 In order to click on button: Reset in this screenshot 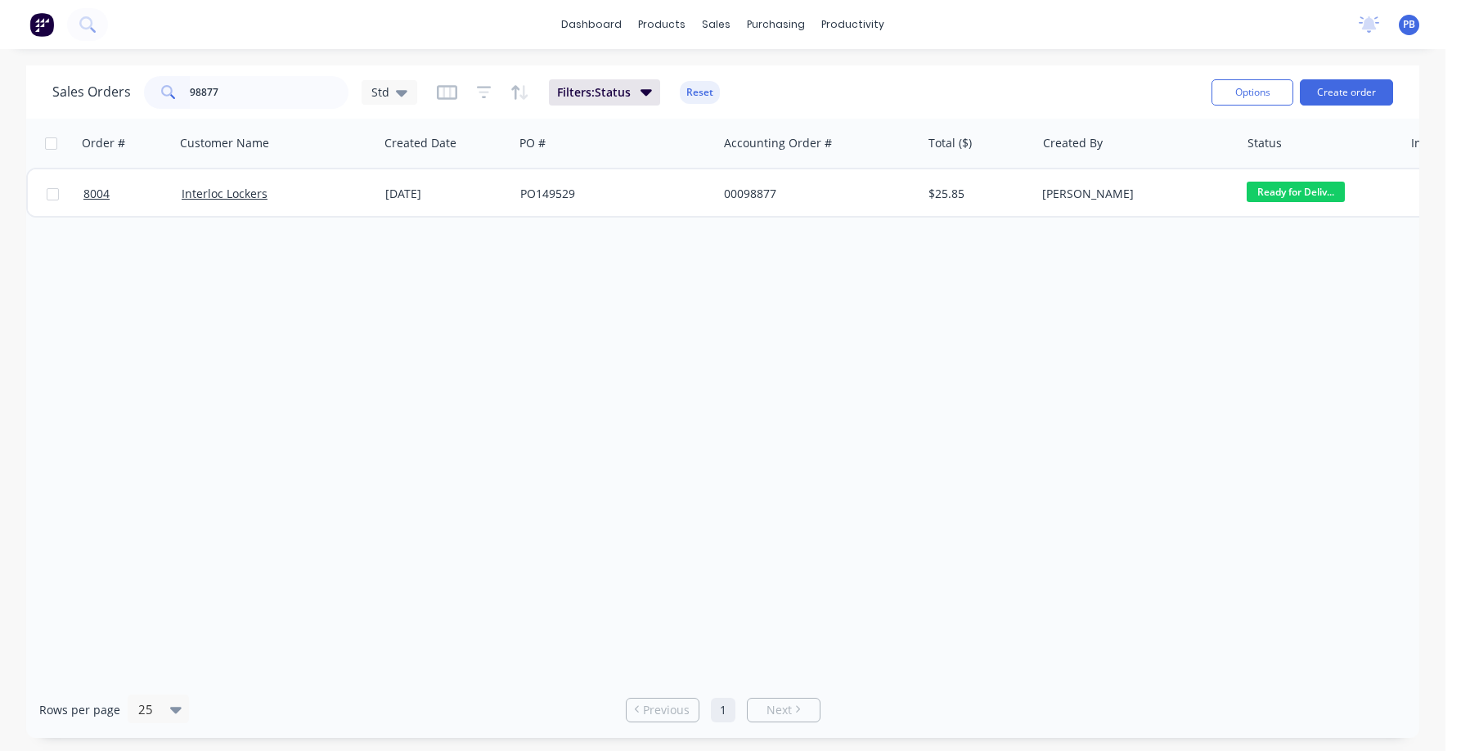, I will do `click(700, 92)`.